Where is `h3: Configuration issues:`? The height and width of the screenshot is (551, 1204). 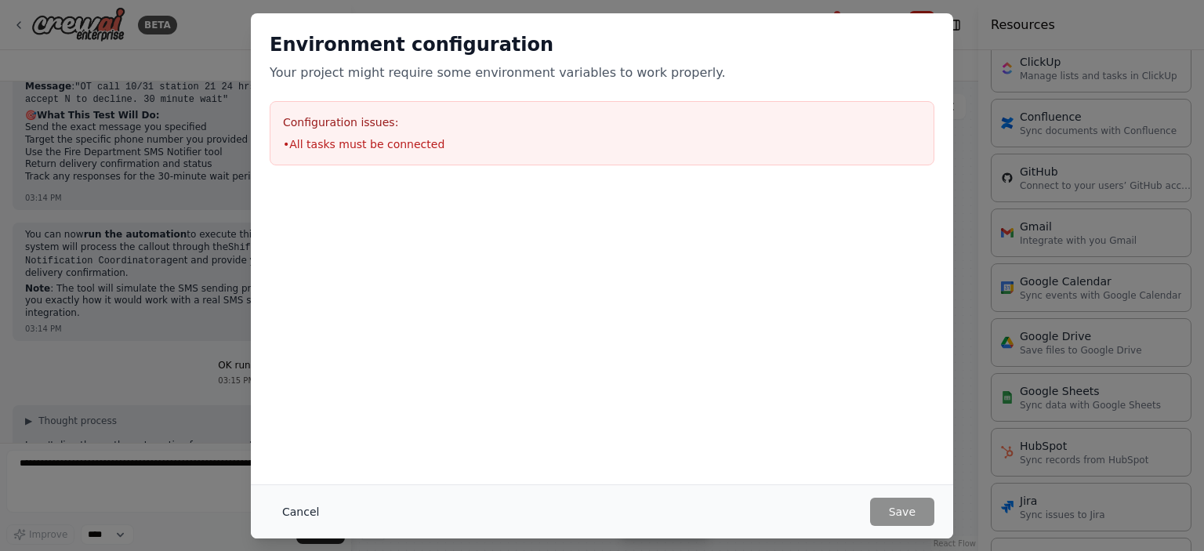
h3: Configuration issues: is located at coordinates (602, 122).